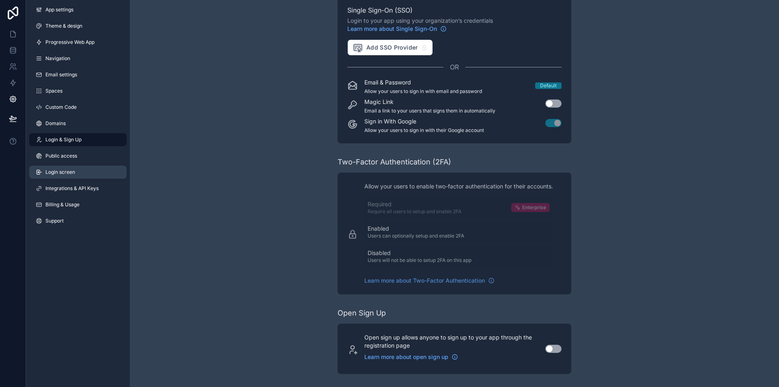  What do you see at coordinates (78, 10) in the screenshot?
I see `a: App settings` at bounding box center [78, 10].